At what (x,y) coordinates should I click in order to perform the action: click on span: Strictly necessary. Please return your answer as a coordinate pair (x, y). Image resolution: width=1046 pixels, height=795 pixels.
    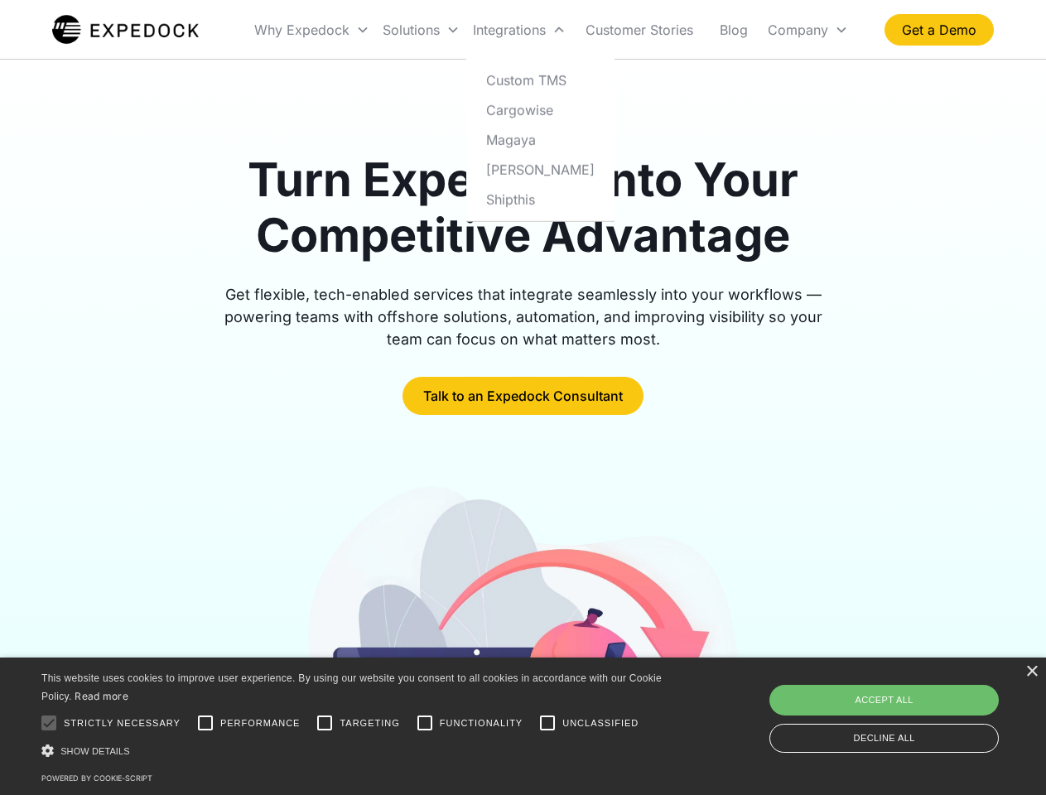
    Looking at the image, I should click on (122, 723).